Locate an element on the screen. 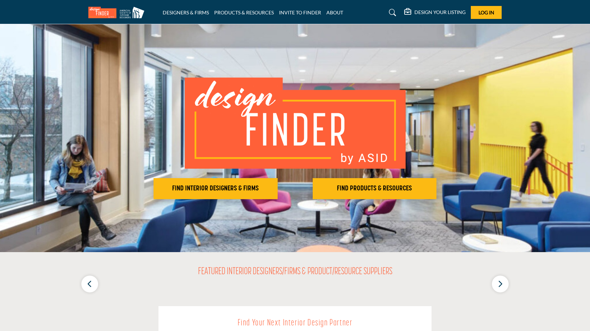  div: DESIGN YOUR LISTING is located at coordinates (434, 13).